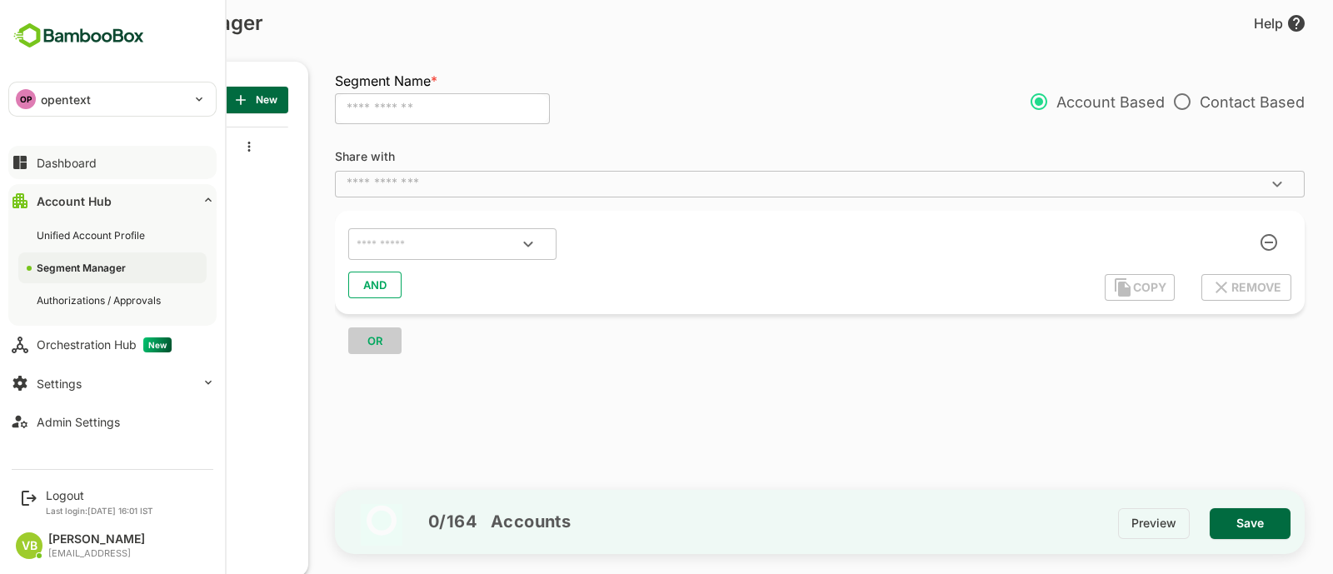 The width and height of the screenshot is (1333, 574). Describe the element at coordinates (78, 422) in the screenshot. I see `div: Admin Settings` at that location.